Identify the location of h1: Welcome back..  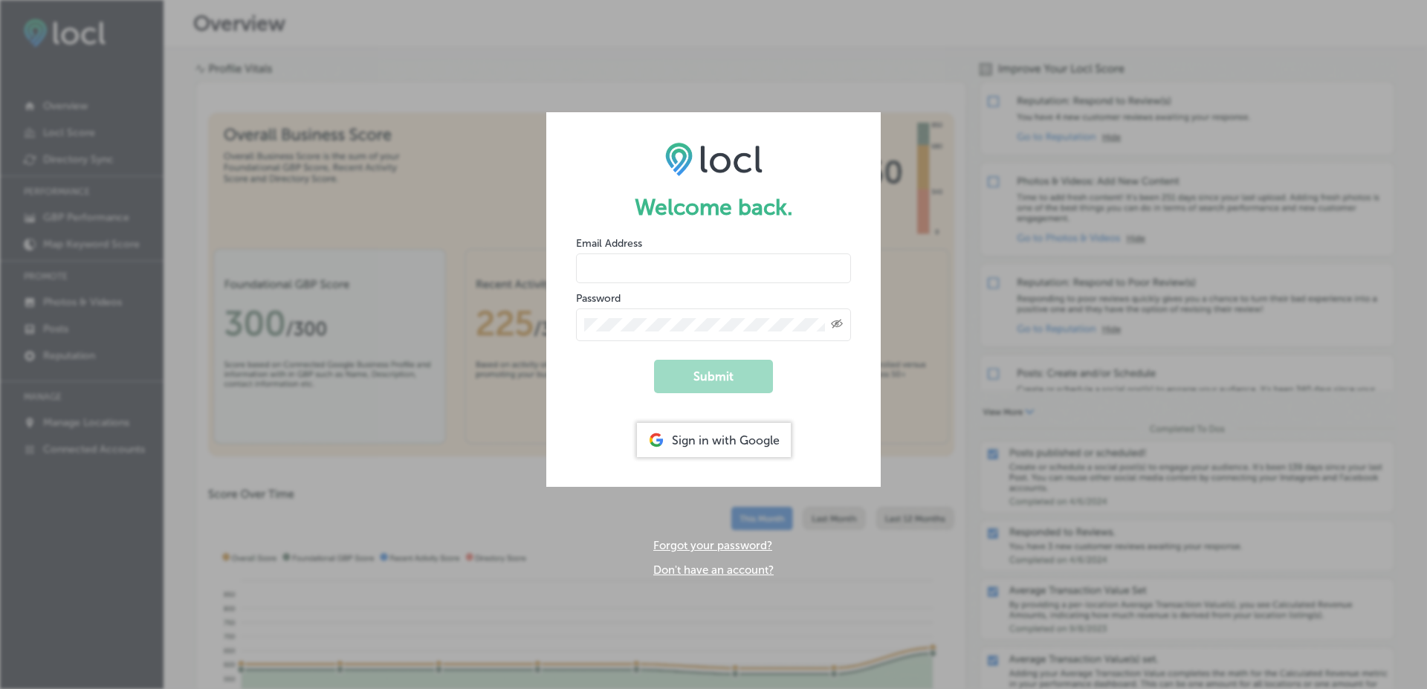
(713, 207).